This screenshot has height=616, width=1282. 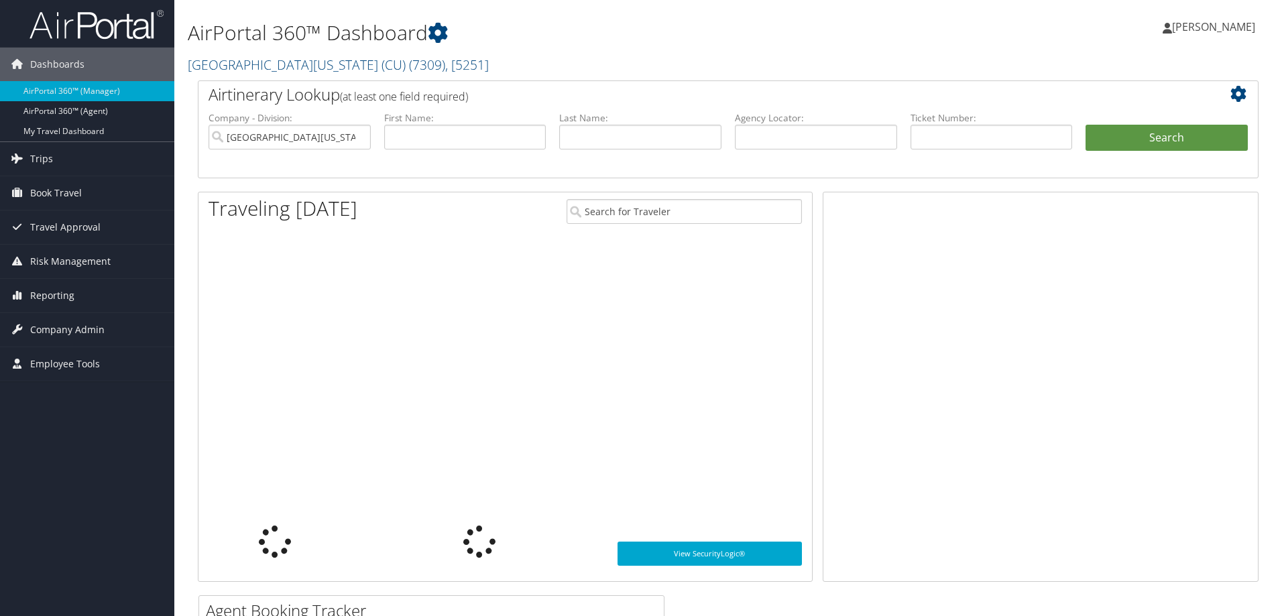 What do you see at coordinates (709, 554) in the screenshot?
I see `a: View SecurityLogic®` at bounding box center [709, 554].